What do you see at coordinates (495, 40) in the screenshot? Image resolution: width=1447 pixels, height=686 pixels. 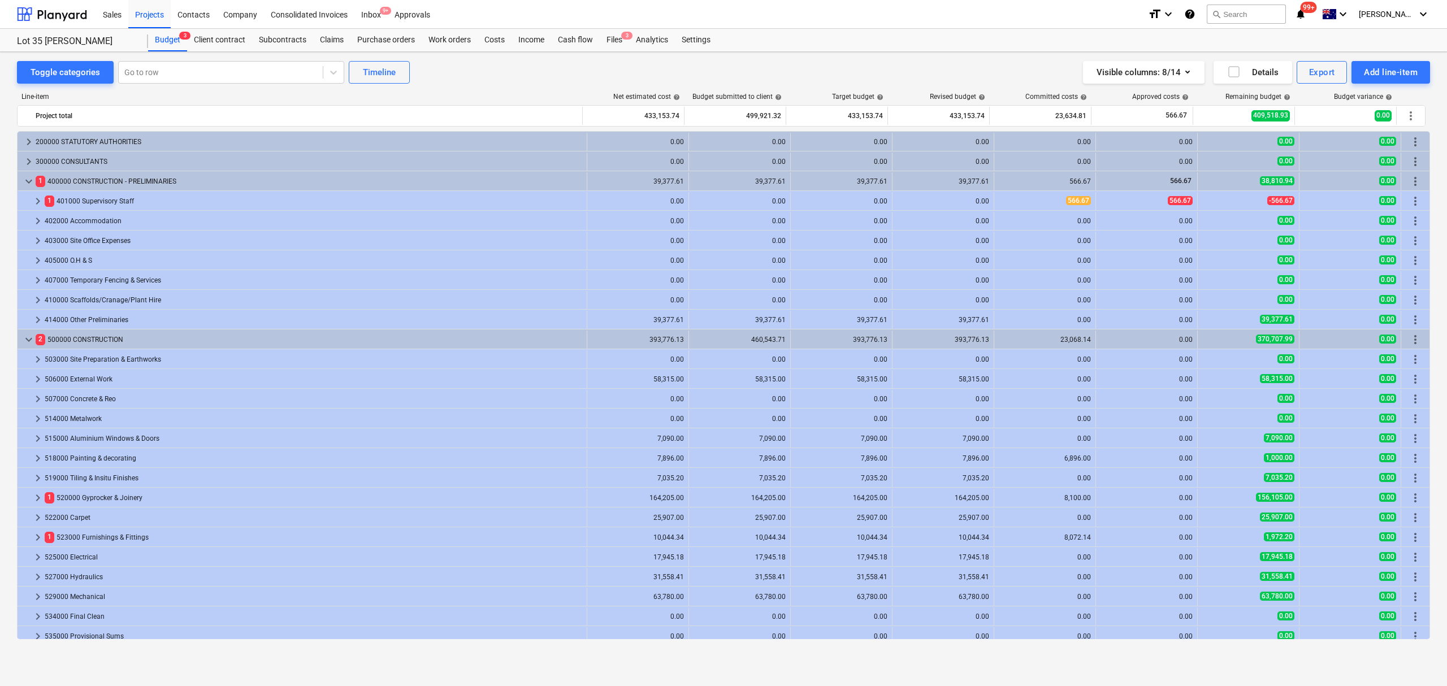 I see `div: Costs` at bounding box center [495, 40].